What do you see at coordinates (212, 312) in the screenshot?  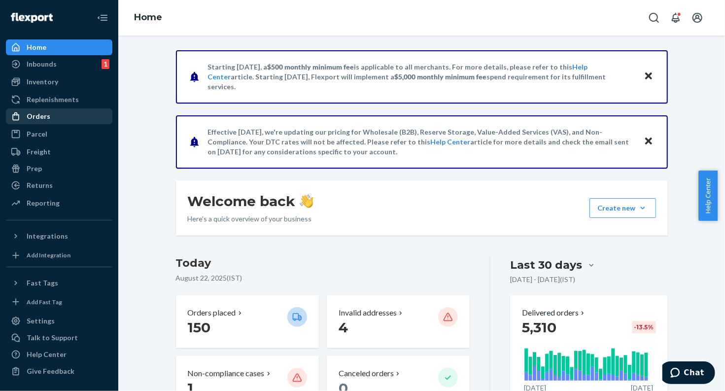 I see `p: Orders placed` at bounding box center [212, 312].